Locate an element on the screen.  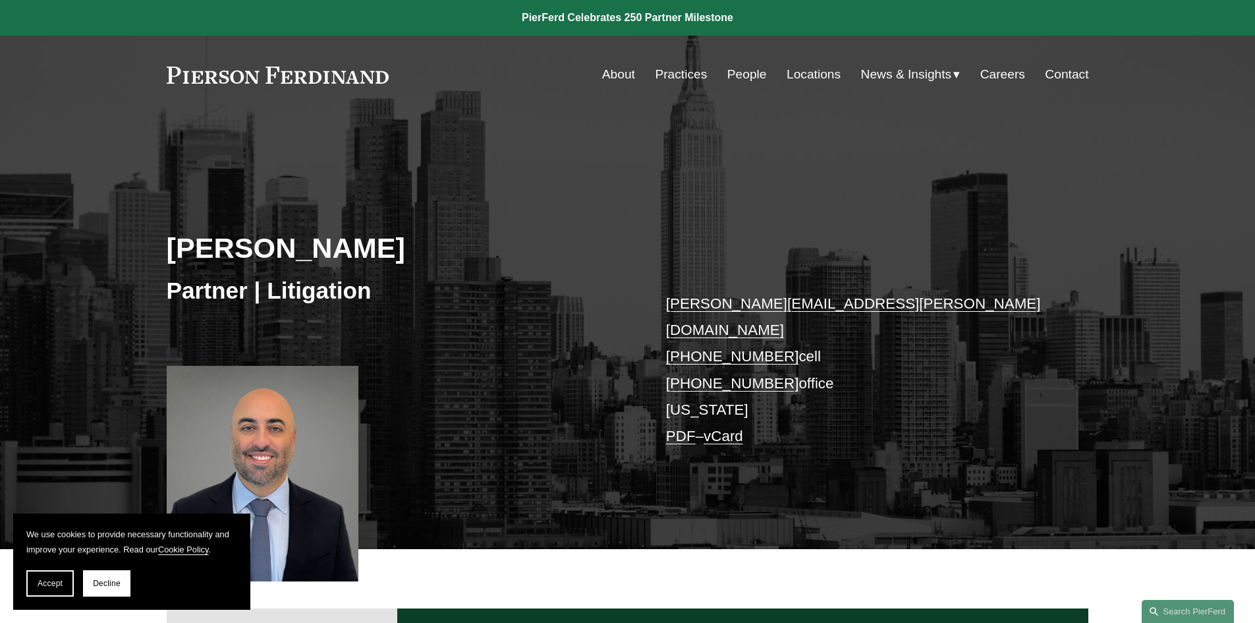
span: Accept is located at coordinates (50, 583).